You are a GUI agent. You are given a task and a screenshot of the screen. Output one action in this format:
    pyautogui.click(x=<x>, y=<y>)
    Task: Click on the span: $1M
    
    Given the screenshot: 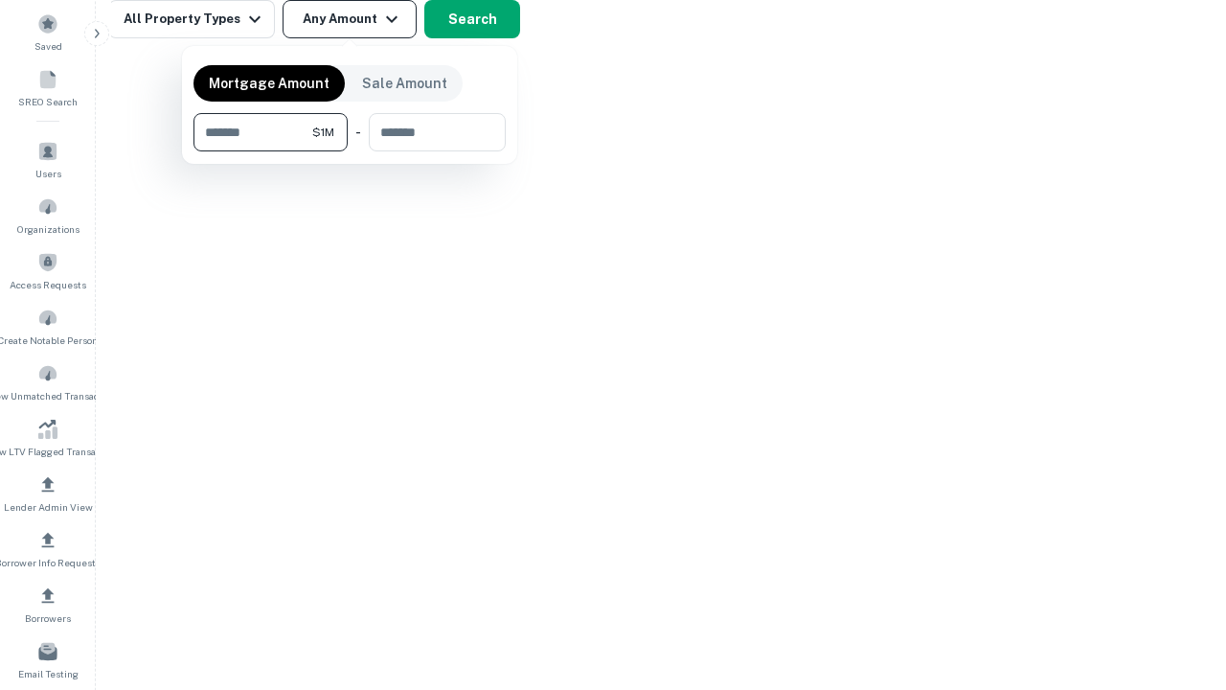 What is the action you would take?
    pyautogui.click(x=323, y=132)
    